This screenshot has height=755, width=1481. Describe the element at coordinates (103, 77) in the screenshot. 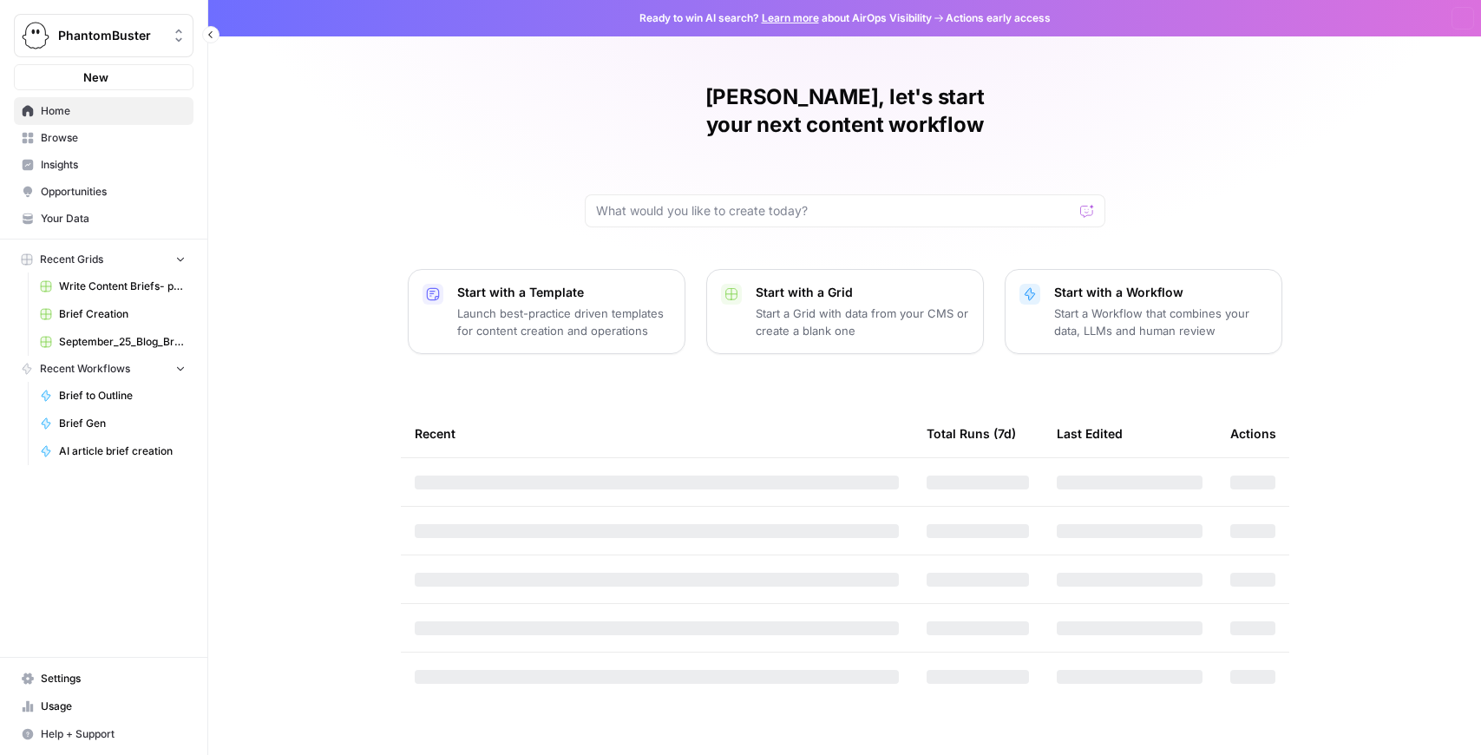

I see `button: New` at that location.